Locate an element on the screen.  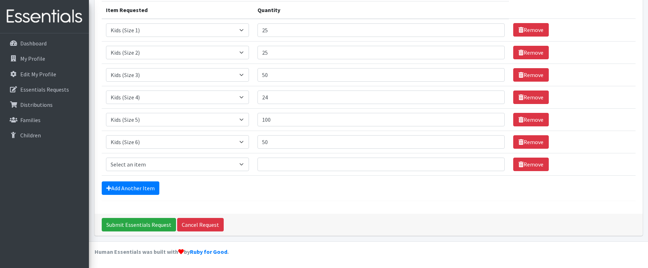
p: Essentials Requests is located at coordinates (44, 90).